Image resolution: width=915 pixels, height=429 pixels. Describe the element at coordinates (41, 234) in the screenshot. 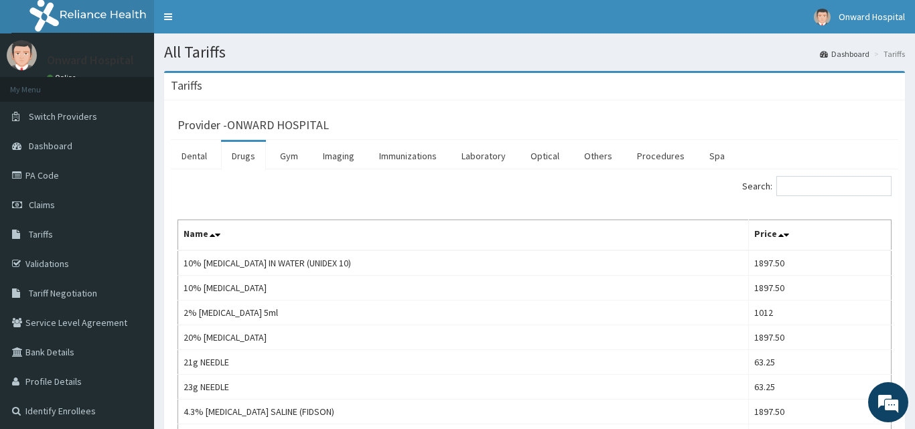

I see `span: Tariffs` at that location.